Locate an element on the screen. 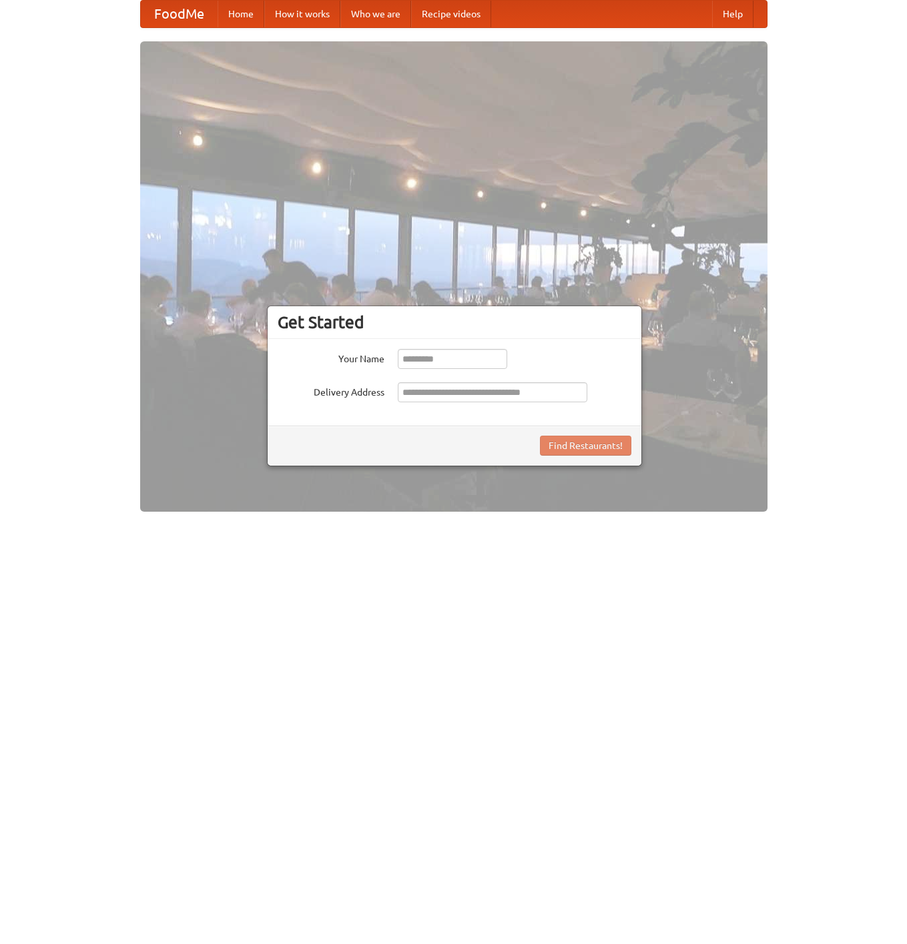  a: Who we are is located at coordinates (376, 14).